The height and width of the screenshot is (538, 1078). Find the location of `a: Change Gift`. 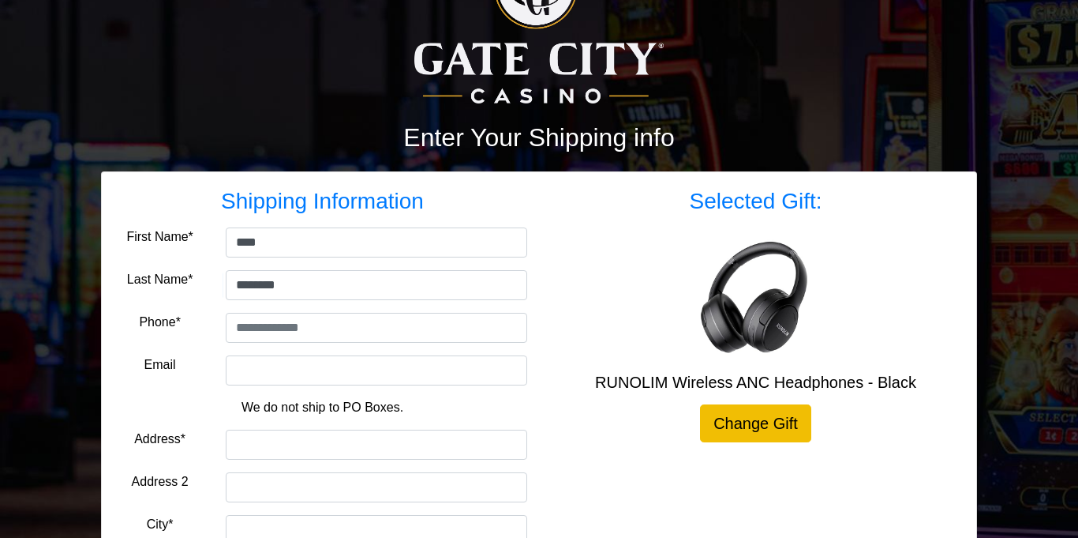

a: Change Gift is located at coordinates (756, 423).